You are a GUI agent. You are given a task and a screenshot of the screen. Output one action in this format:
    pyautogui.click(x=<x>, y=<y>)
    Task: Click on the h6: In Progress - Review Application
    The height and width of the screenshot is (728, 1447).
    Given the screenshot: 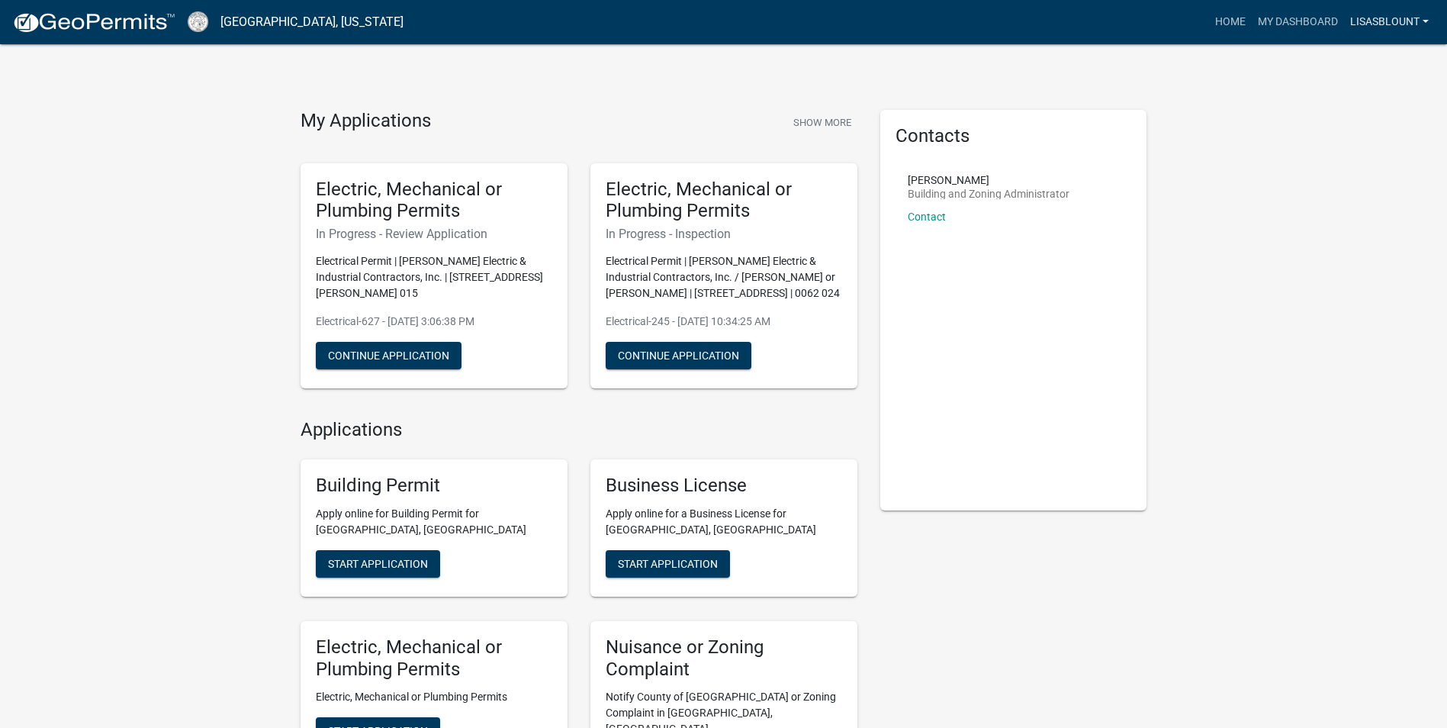 What is the action you would take?
    pyautogui.click(x=434, y=233)
    